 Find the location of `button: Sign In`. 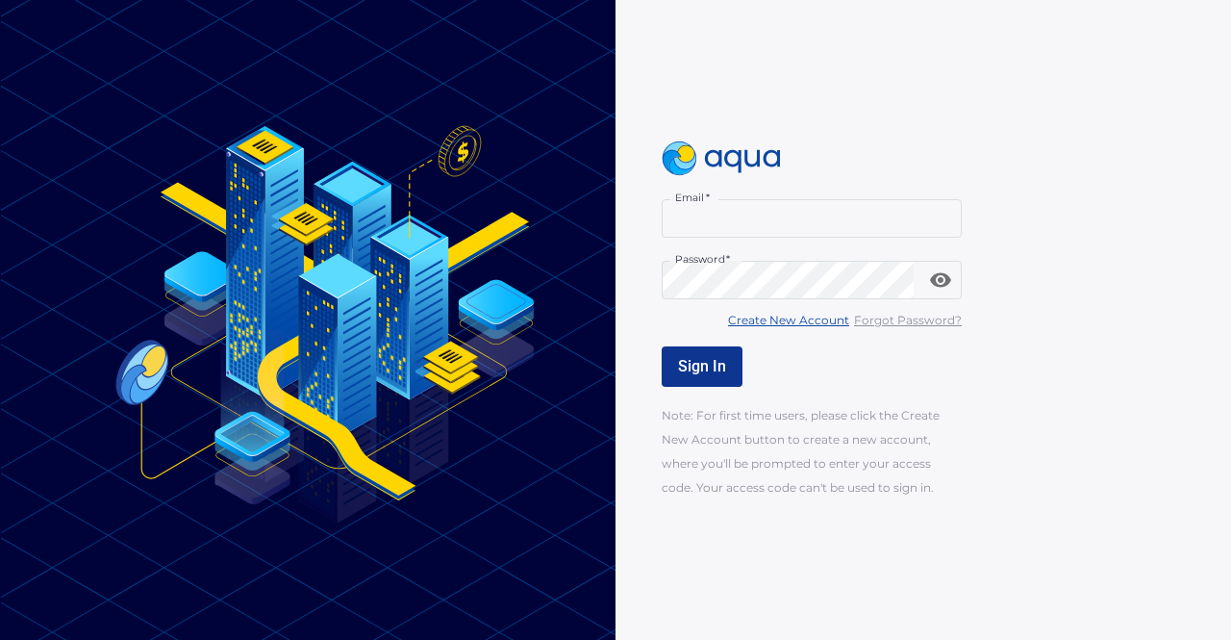

button: Sign In is located at coordinates (702, 367).